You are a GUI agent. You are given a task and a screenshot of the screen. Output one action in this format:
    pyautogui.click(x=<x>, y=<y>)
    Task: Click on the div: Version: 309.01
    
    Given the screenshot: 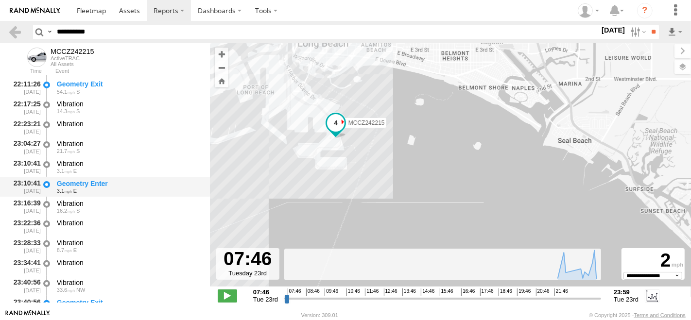 What is the action you would take?
    pyautogui.click(x=320, y=315)
    